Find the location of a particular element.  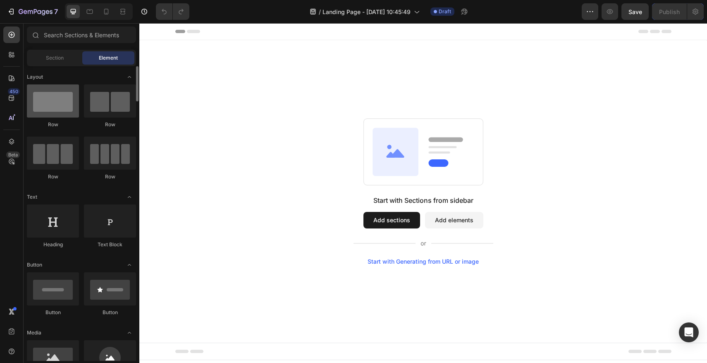

span: Element is located at coordinates (108, 58).